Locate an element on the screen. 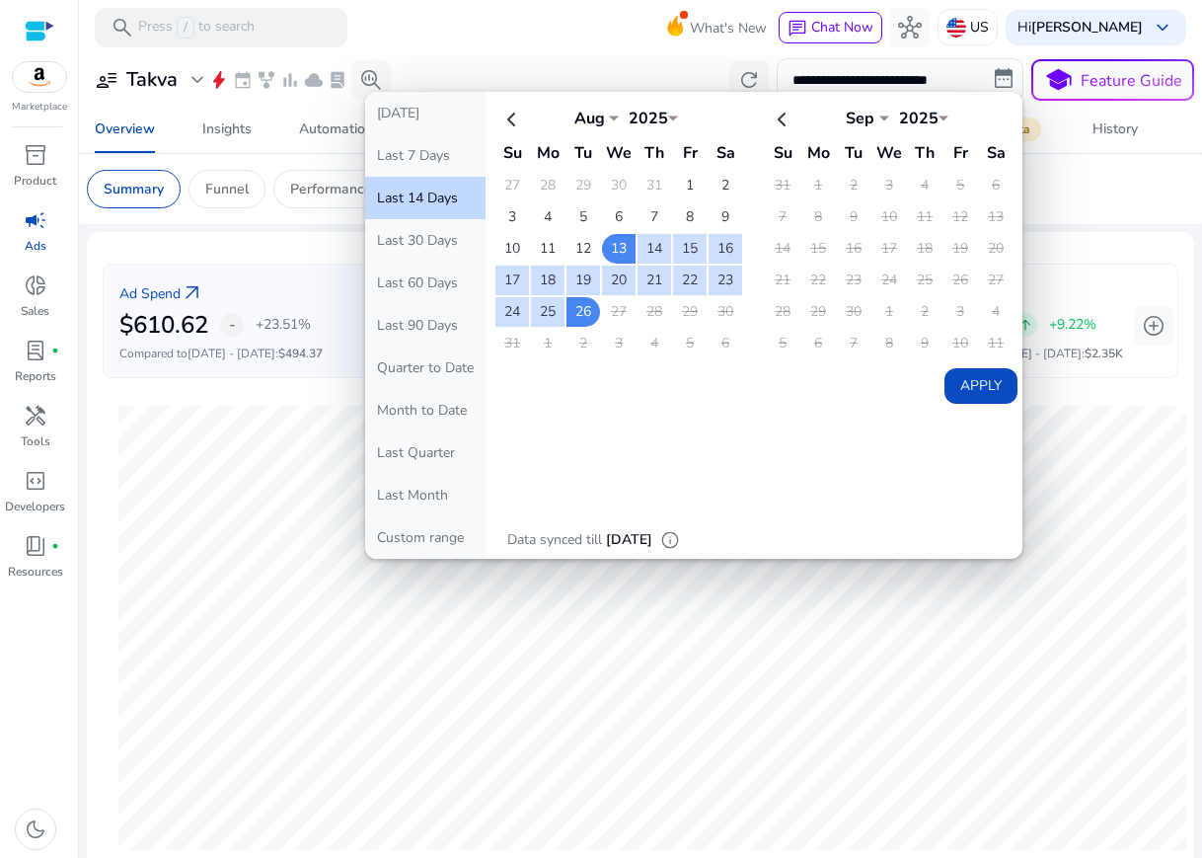  div: Overview is located at coordinates (124, 129).